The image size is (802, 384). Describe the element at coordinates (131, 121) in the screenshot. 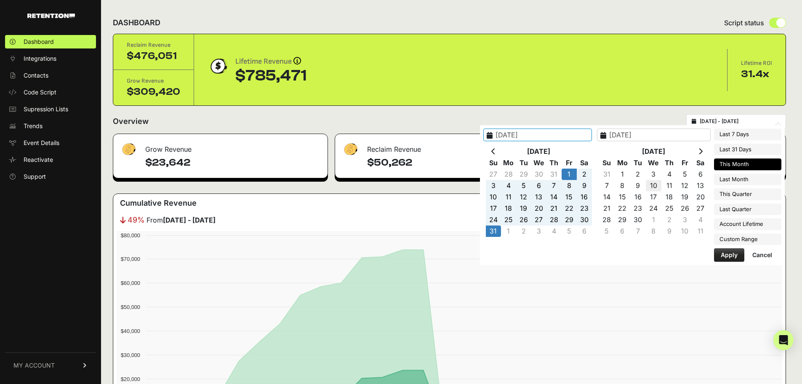

I see `h2: Overview` at that location.